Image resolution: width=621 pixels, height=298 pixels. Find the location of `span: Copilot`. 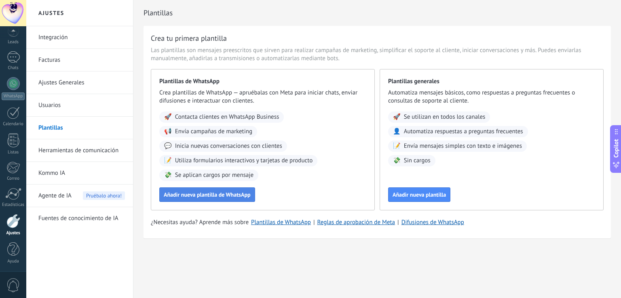

span: Copilot is located at coordinates (616, 149).